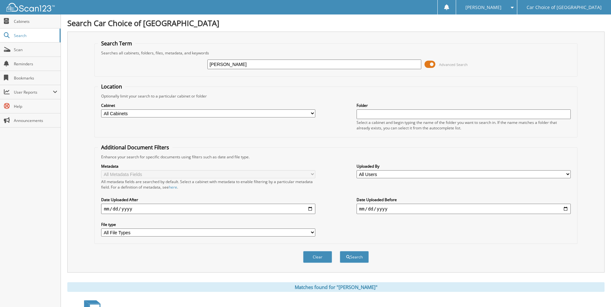  I want to click on span: Help, so click(35, 106).